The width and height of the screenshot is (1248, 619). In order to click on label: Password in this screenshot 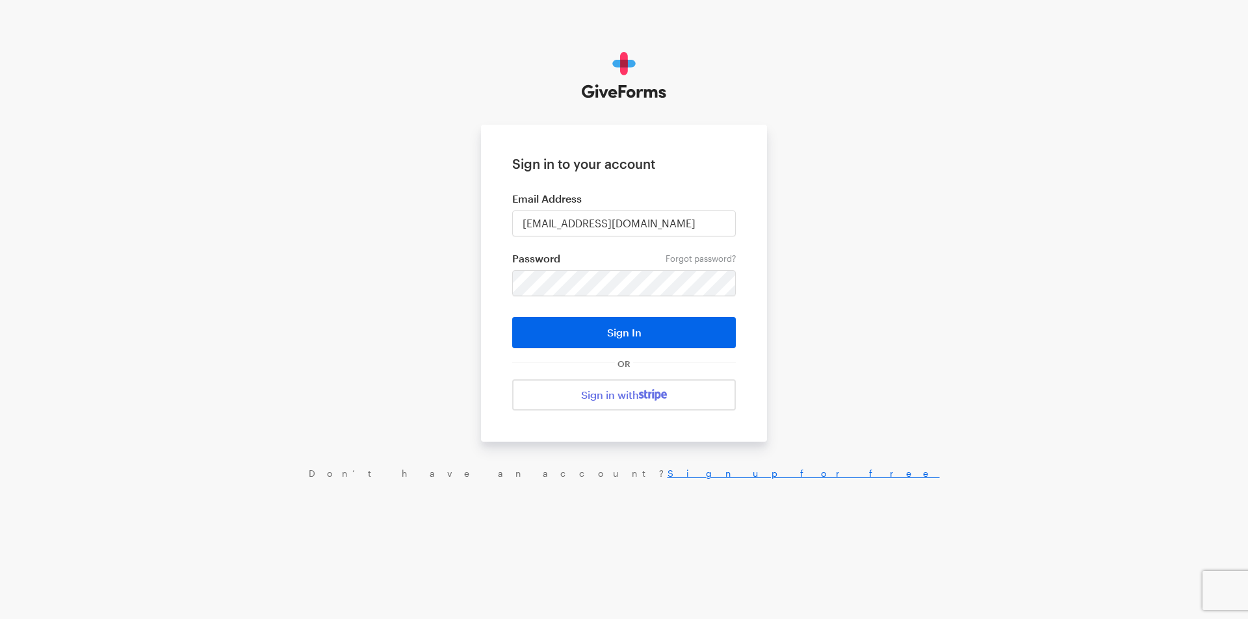, I will do `click(624, 259)`.